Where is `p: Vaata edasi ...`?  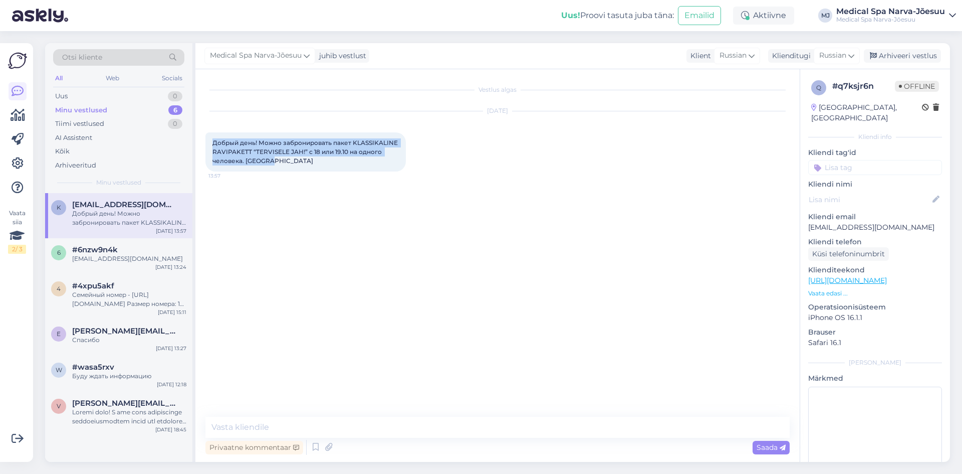 p: Vaata edasi ... is located at coordinates (875, 293).